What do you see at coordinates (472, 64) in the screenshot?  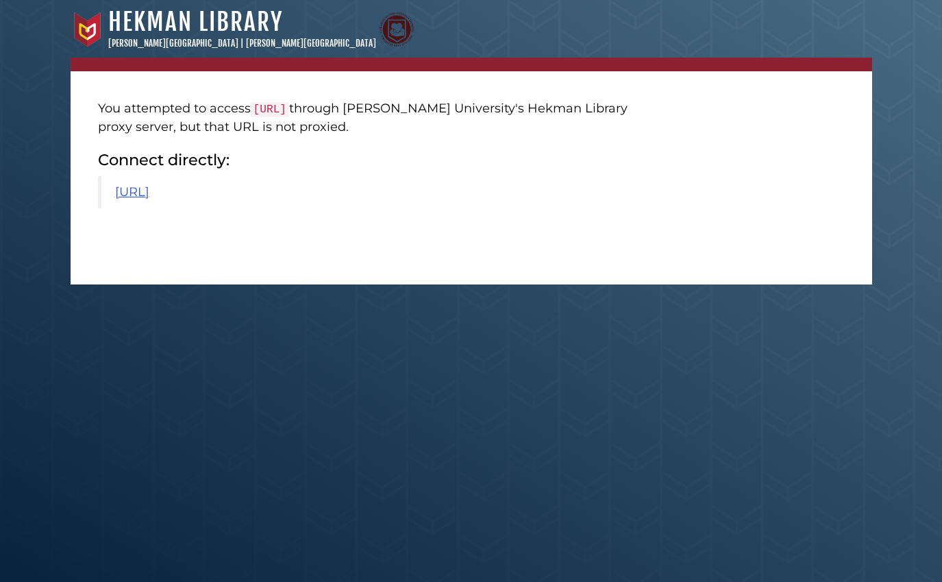 I see `nav: breadcrumb` at bounding box center [472, 64].